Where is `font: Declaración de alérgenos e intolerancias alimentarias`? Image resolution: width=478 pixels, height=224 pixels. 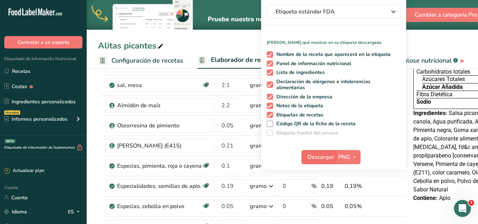
font: Declaración de alérgenos e intolerancias alimentarias is located at coordinates (324, 85).